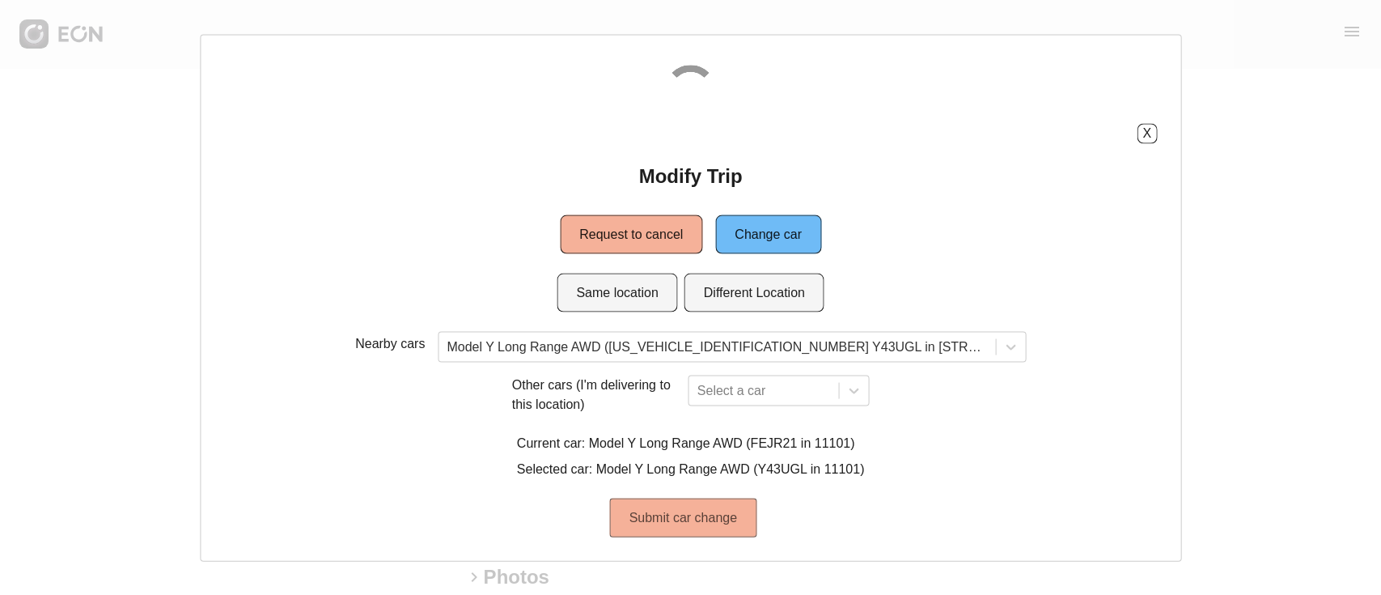 This screenshot has height=595, width=1381. I want to click on button: X, so click(1147, 133).